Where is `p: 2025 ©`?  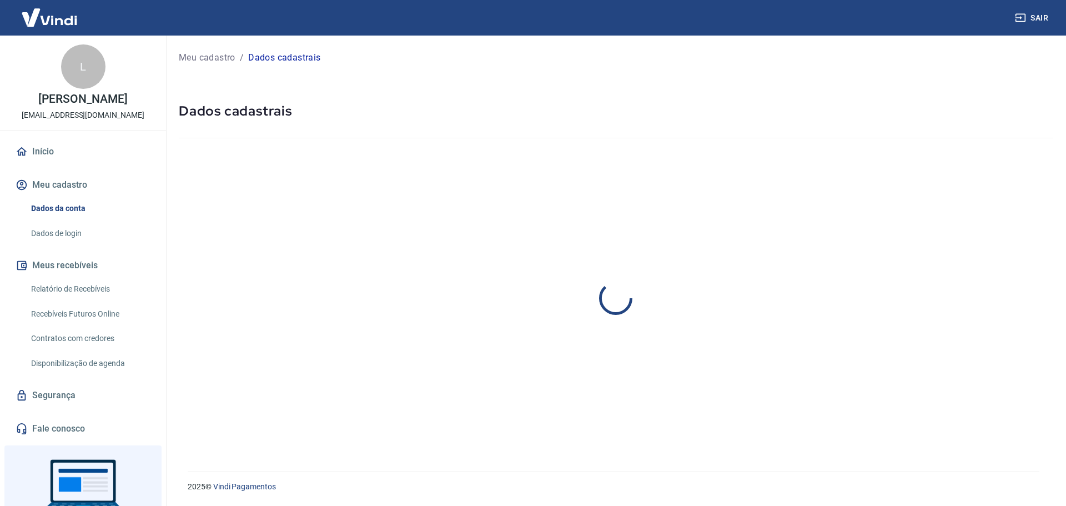 p: 2025 © is located at coordinates (614, 487).